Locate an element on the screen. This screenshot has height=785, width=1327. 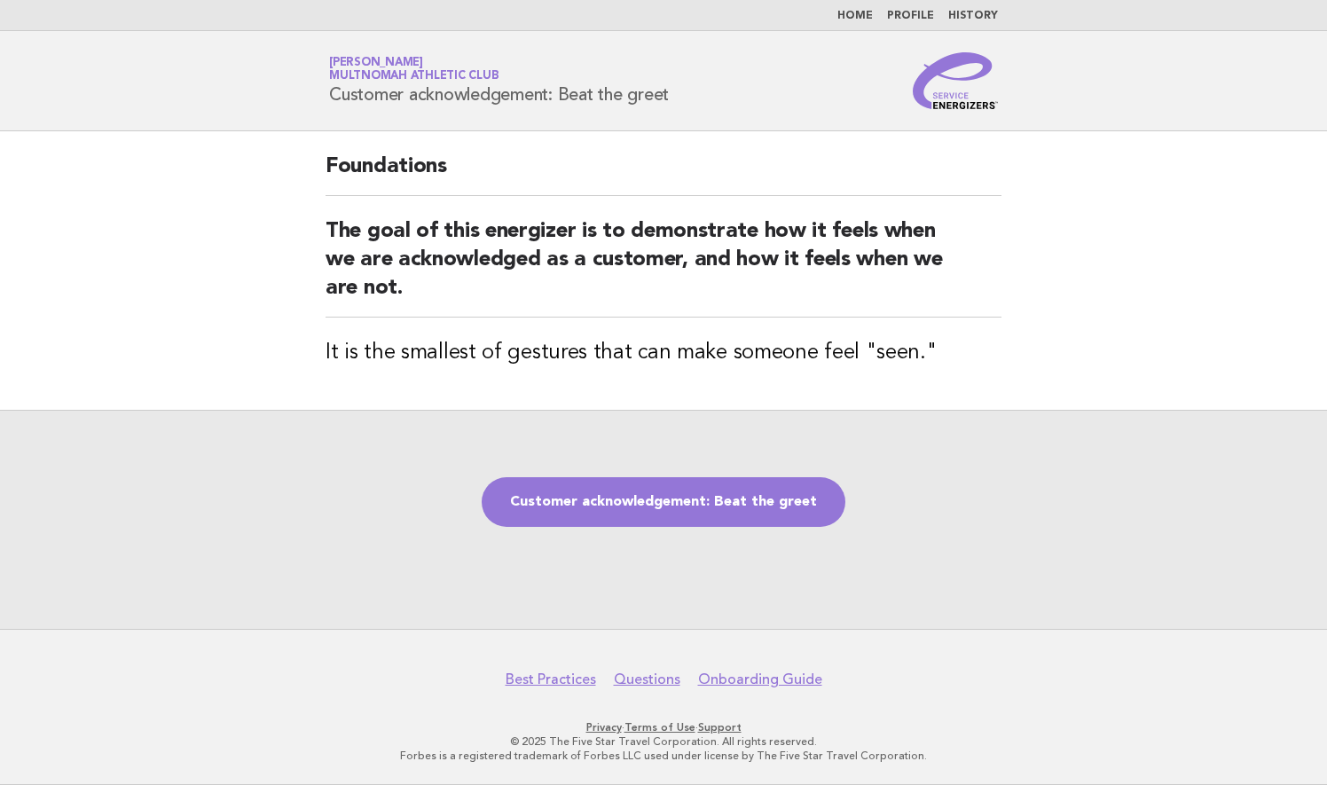
a: Profile is located at coordinates (910, 16).